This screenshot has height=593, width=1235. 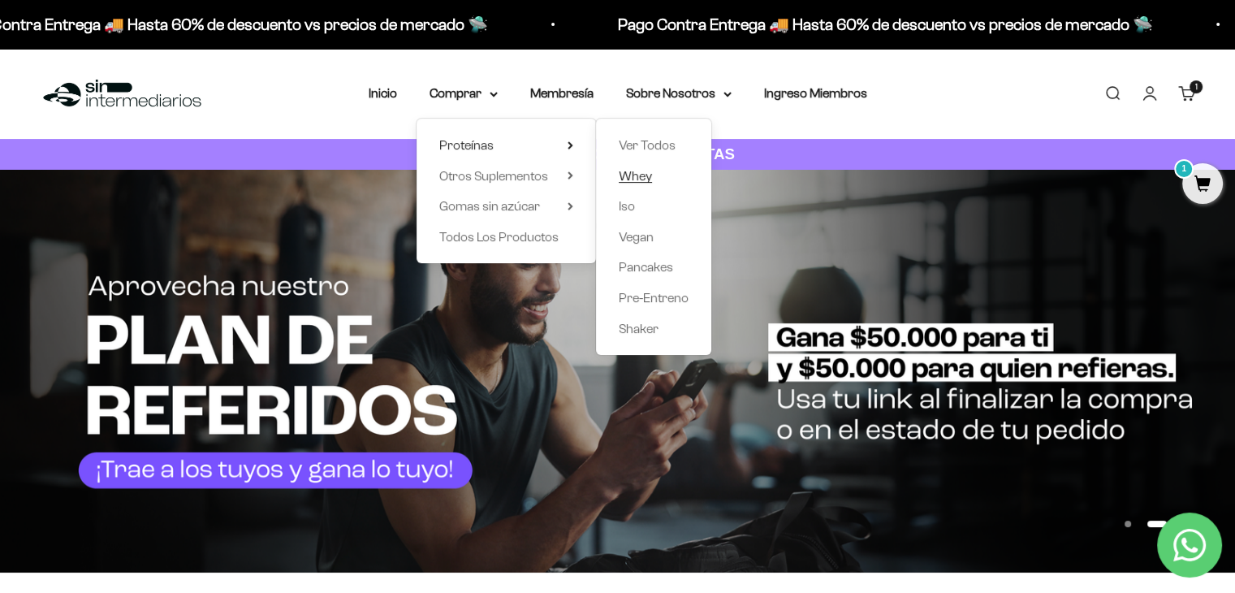 What do you see at coordinates (506, 237) in the screenshot?
I see `a: Todos Los Productos` at bounding box center [506, 237].